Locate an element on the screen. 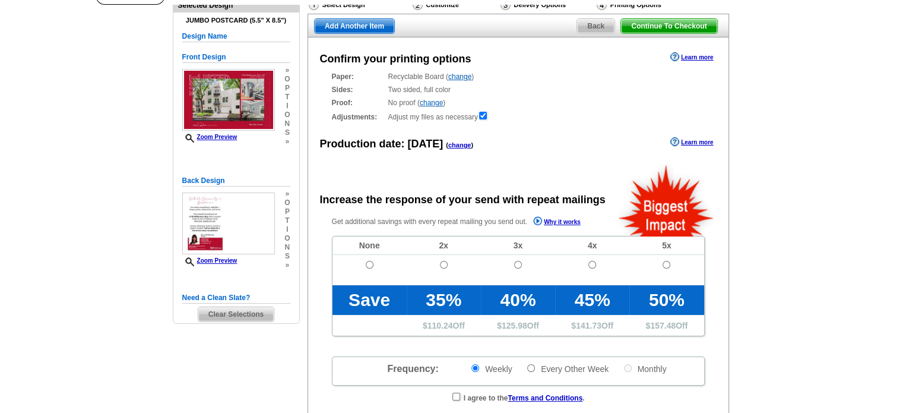  span: Continue To Checkout is located at coordinates (669, 26).